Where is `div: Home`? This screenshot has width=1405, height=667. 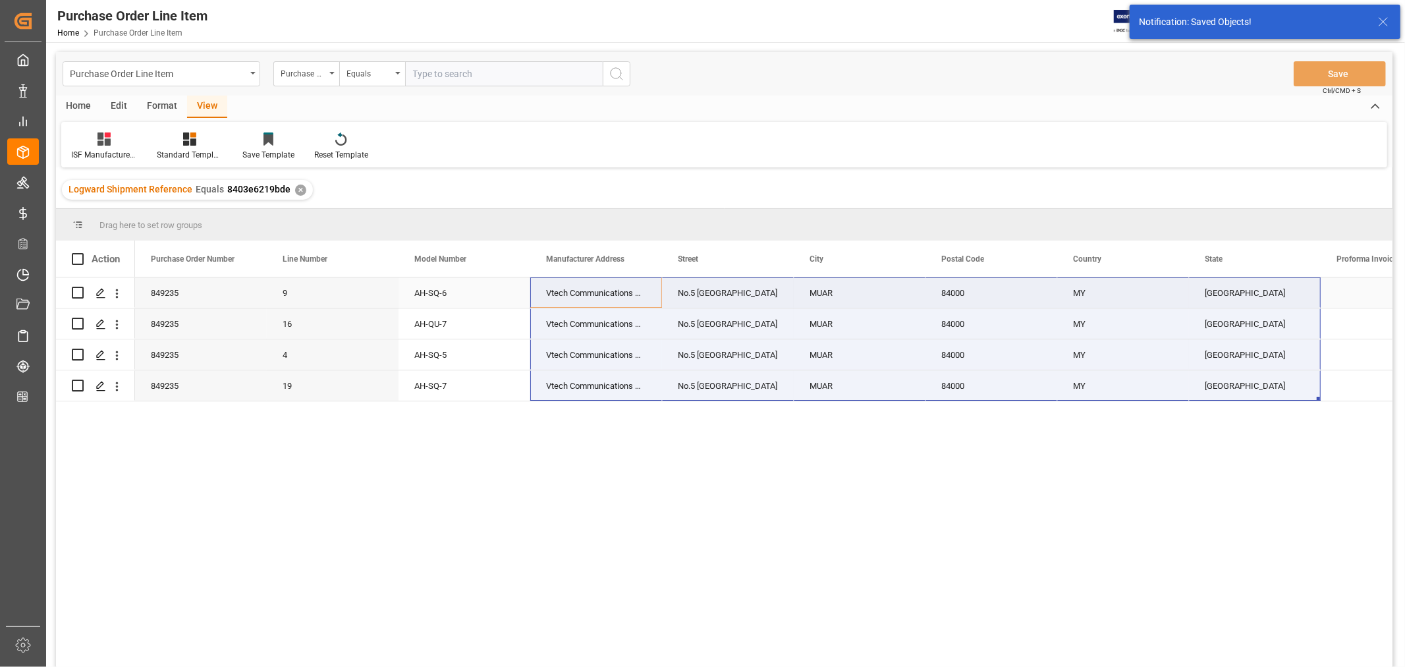 div: Home is located at coordinates (78, 107).